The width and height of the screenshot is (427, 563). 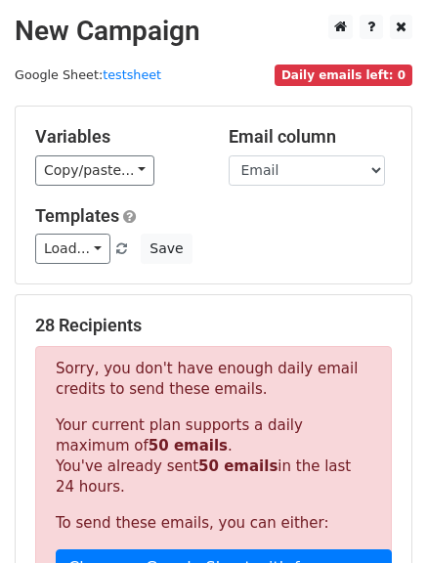 What do you see at coordinates (213, 325) in the screenshot?
I see `h5: 28 Recipients` at bounding box center [213, 325].